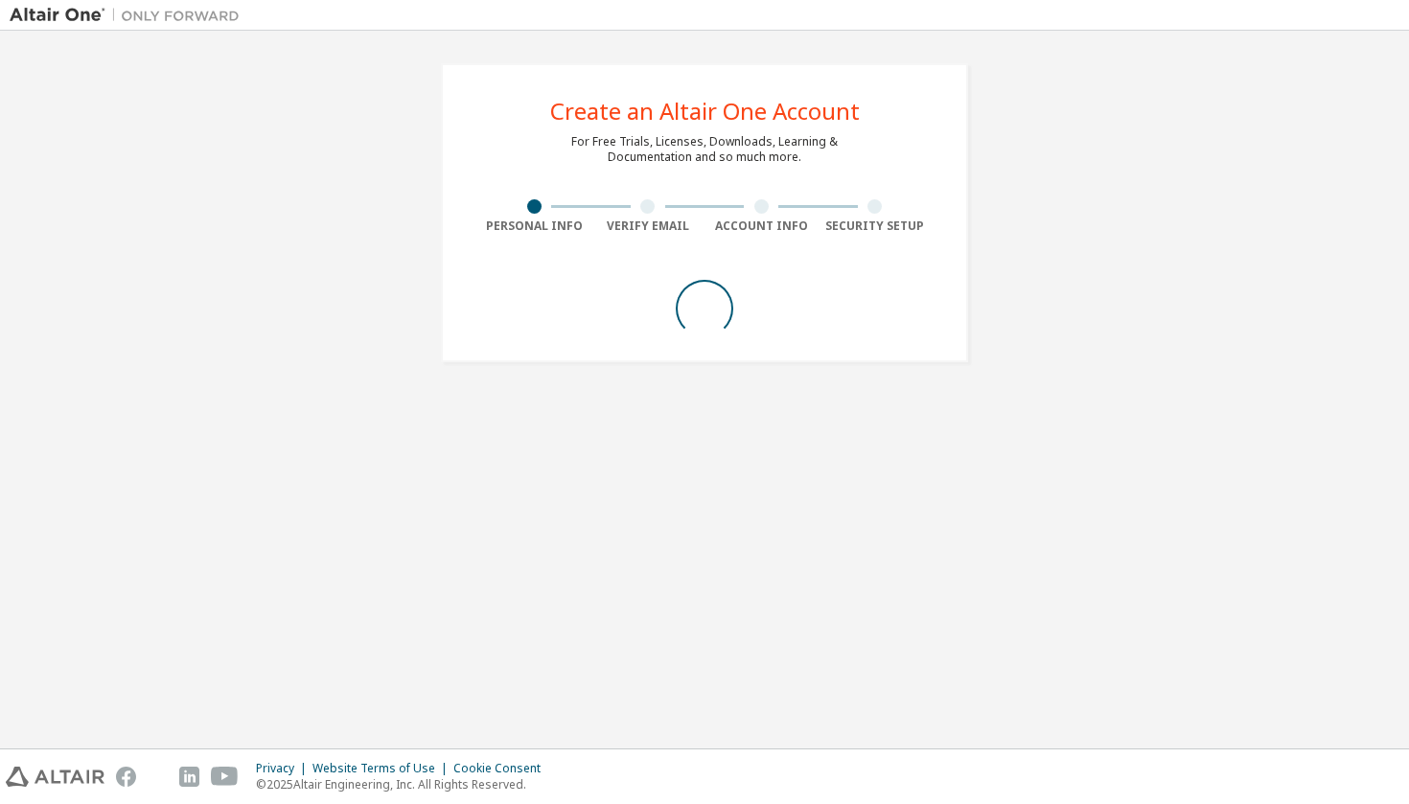  Describe the element at coordinates (189, 777) in the screenshot. I see `img: linkedin.svg` at that location.